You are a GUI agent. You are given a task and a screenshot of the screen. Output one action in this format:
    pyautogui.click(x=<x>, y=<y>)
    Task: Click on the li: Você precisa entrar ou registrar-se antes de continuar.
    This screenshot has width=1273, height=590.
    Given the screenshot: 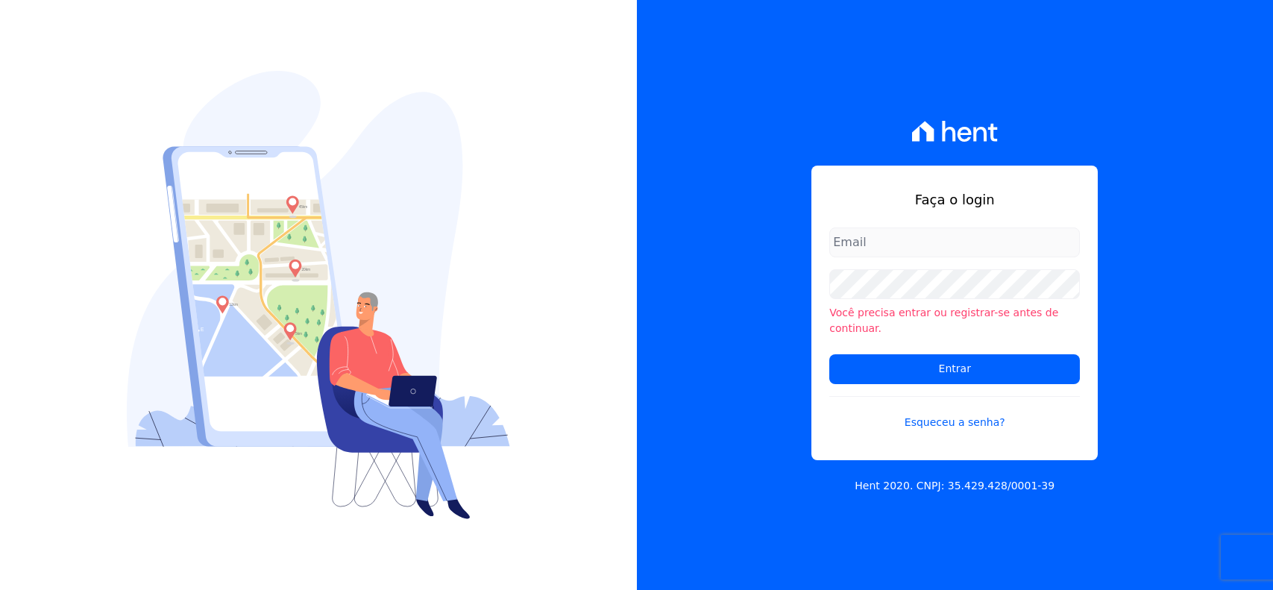 What is the action you would take?
    pyautogui.click(x=955, y=321)
    